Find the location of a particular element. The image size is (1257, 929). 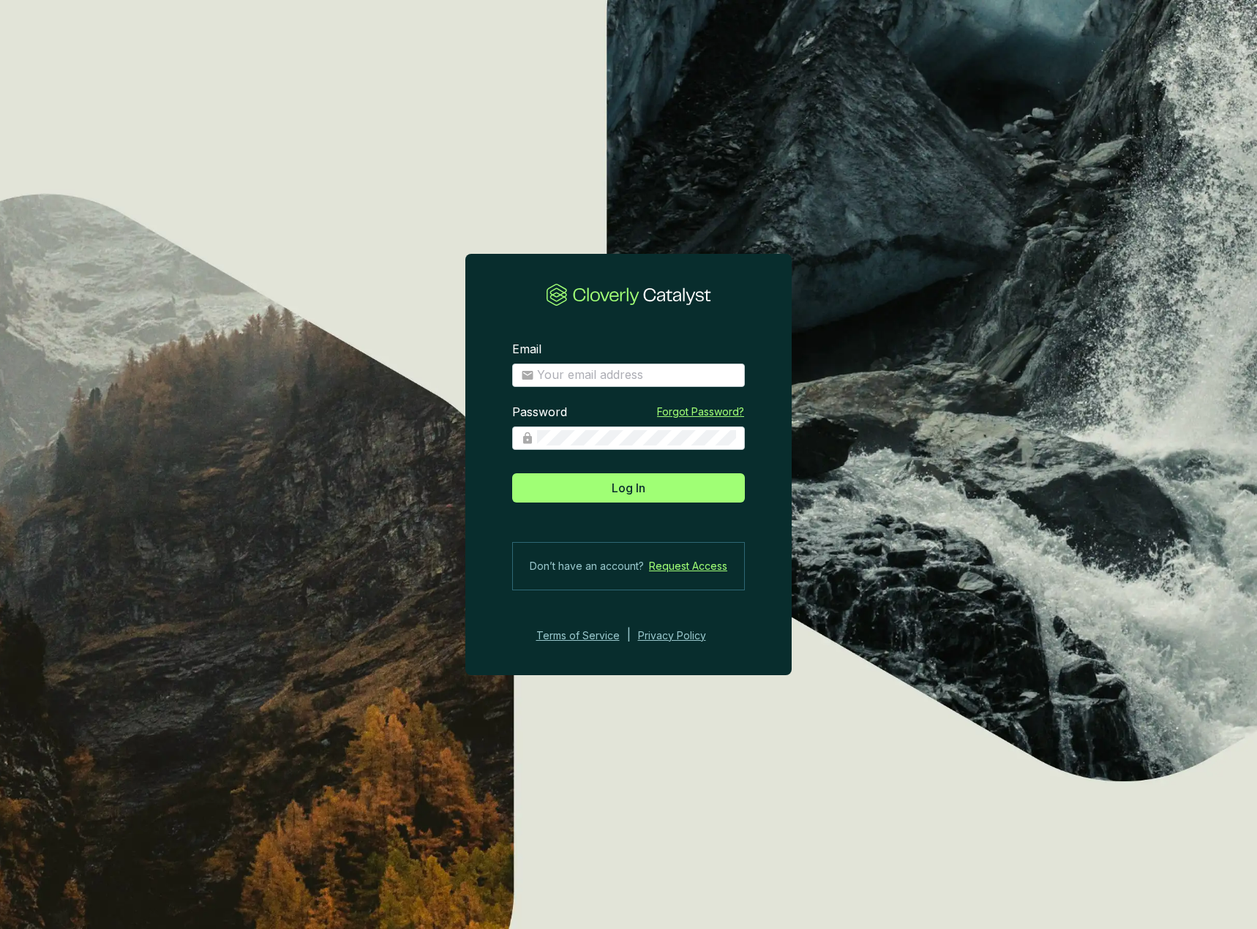

label: Email is located at coordinates (527, 350).